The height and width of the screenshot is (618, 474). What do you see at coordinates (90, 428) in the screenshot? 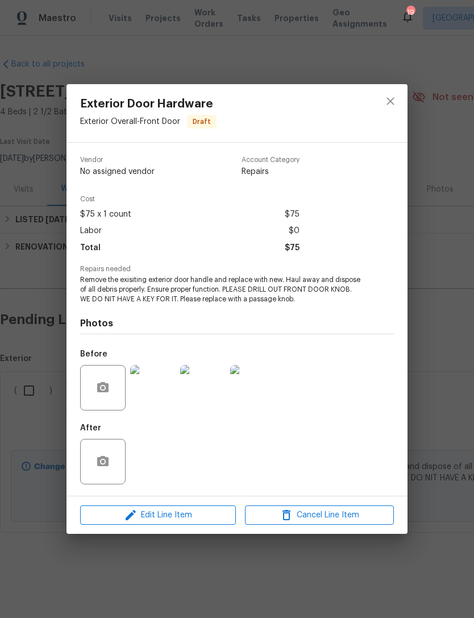
I see `h5: After` at bounding box center [90, 428].